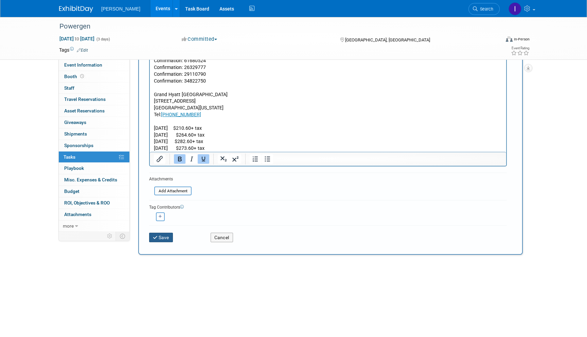 This screenshot has height=337, width=587. What do you see at coordinates (78, 214) in the screenshot?
I see `span: Attachments` at bounding box center [78, 214].